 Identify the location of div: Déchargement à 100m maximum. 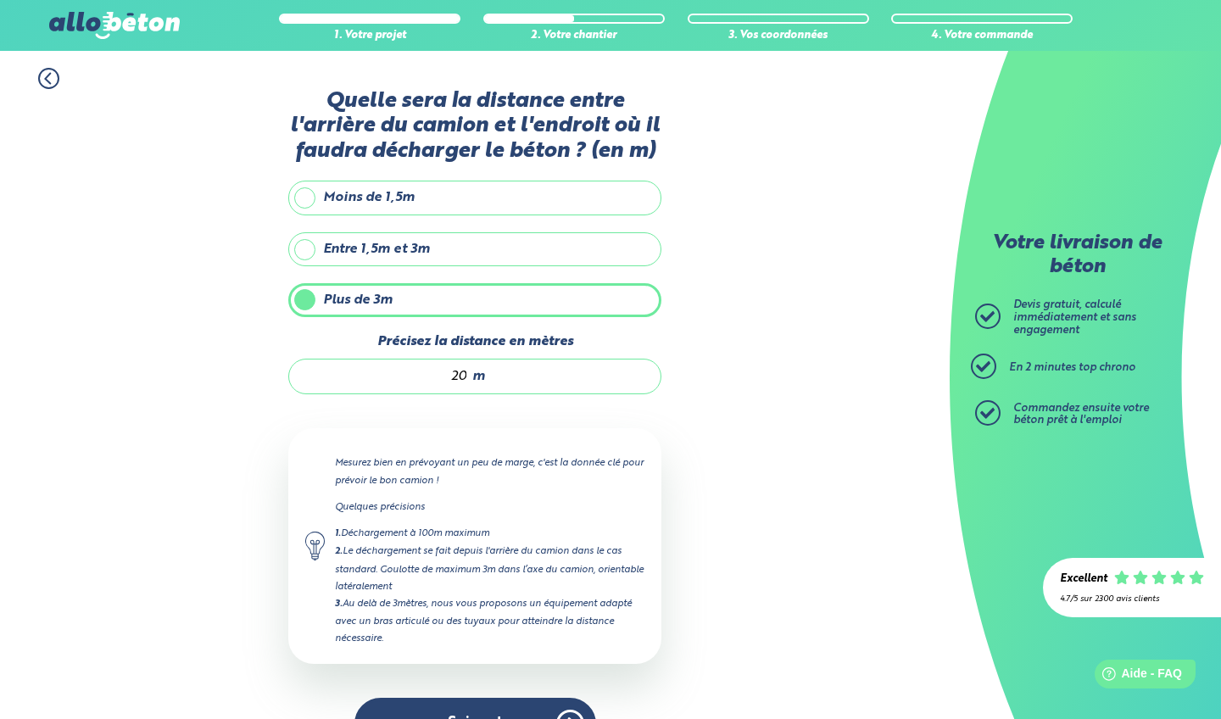
(489, 533).